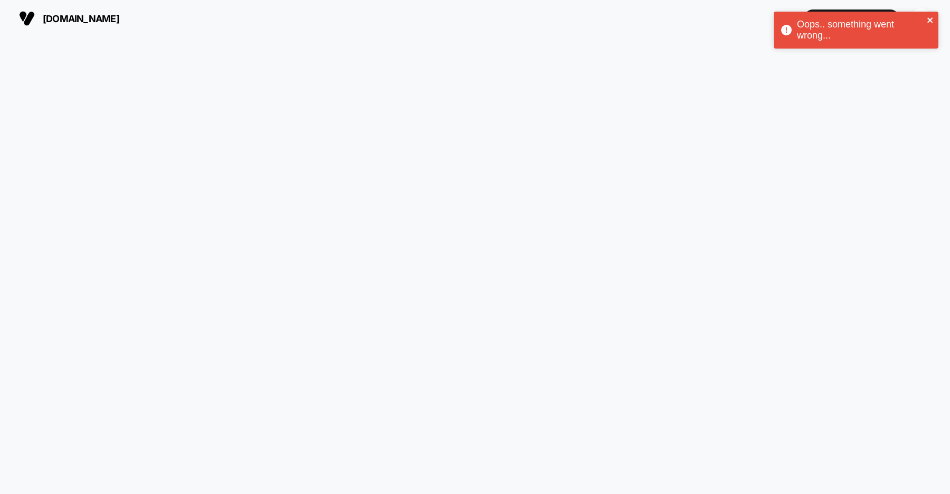  Describe the element at coordinates (860, 30) in the screenshot. I see `div: Oops.. something went wrong...` at that location.